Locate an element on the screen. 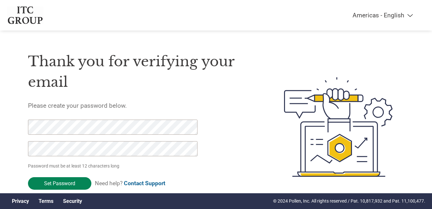  p: © 2024 Pollen, Inc. All rights reserved / Pat. 10,817,932 and Pat. 11,100,477. is located at coordinates (349, 201).